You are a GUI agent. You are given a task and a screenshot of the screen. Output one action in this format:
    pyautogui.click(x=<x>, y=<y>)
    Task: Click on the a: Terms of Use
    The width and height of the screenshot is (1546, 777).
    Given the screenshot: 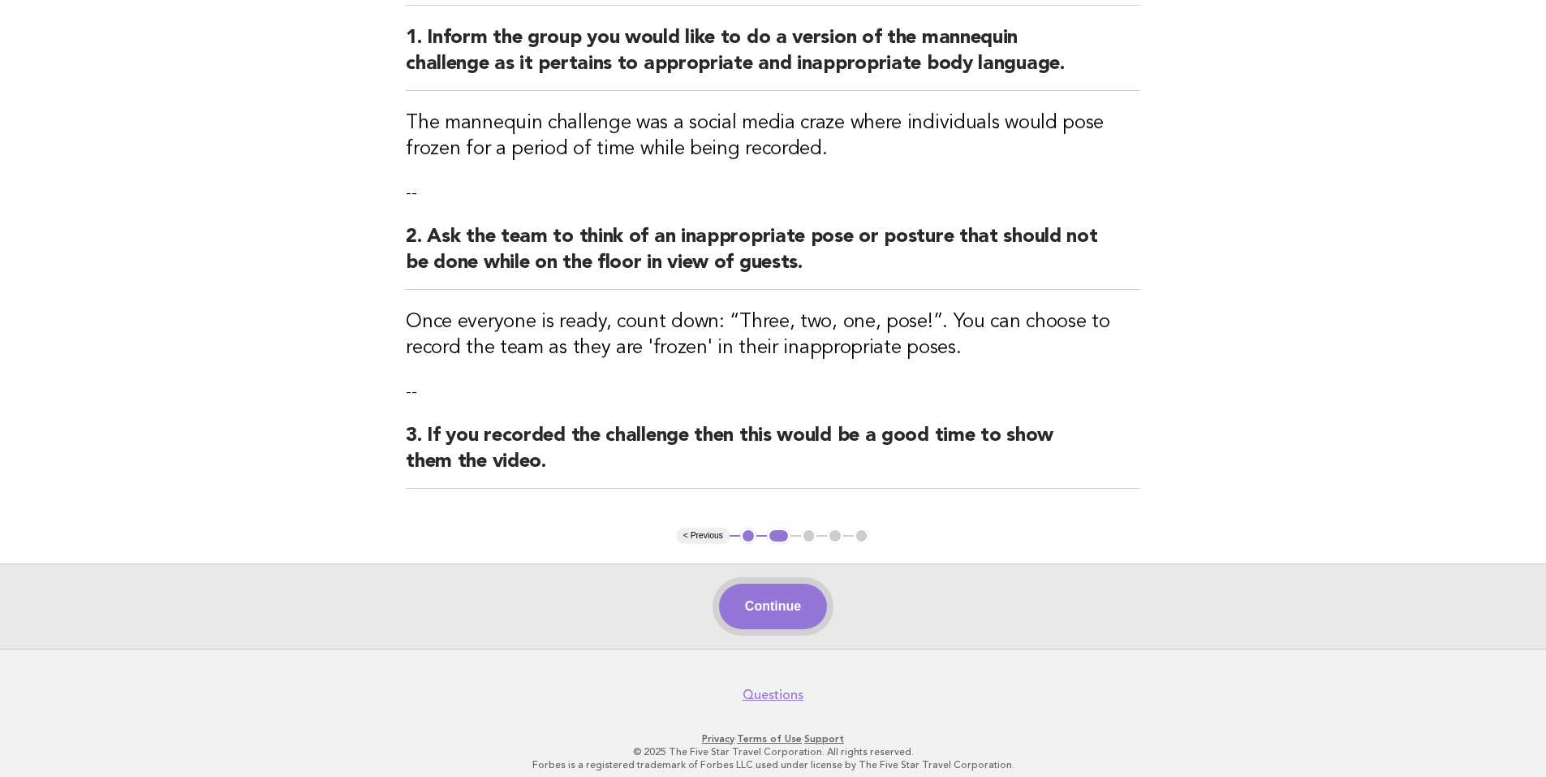 What is the action you would take?
    pyautogui.click(x=769, y=739)
    